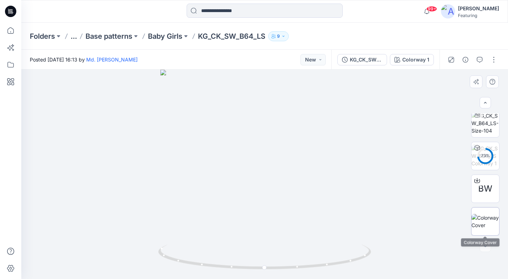  Describe the element at coordinates (412, 60) in the screenshot. I see `button: Colorway 1` at that location.